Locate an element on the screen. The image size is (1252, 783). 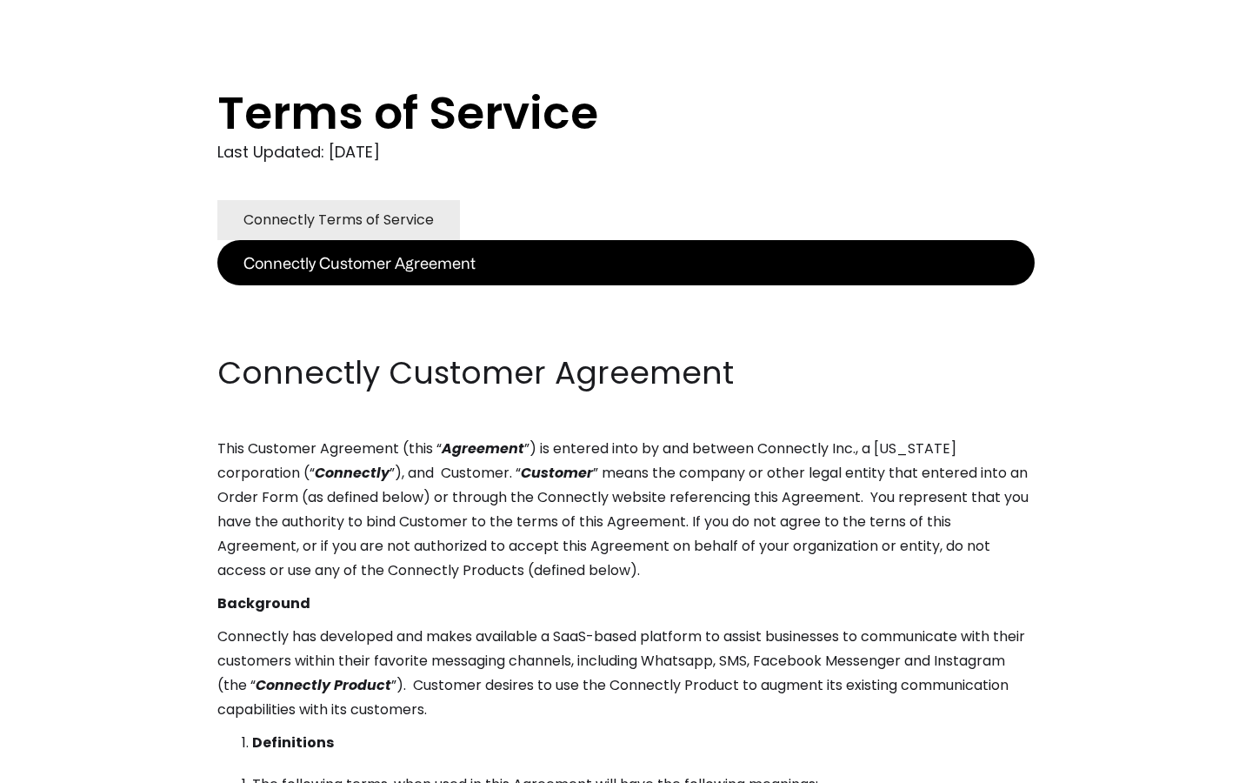
ul: Language list is located at coordinates (70, 764).